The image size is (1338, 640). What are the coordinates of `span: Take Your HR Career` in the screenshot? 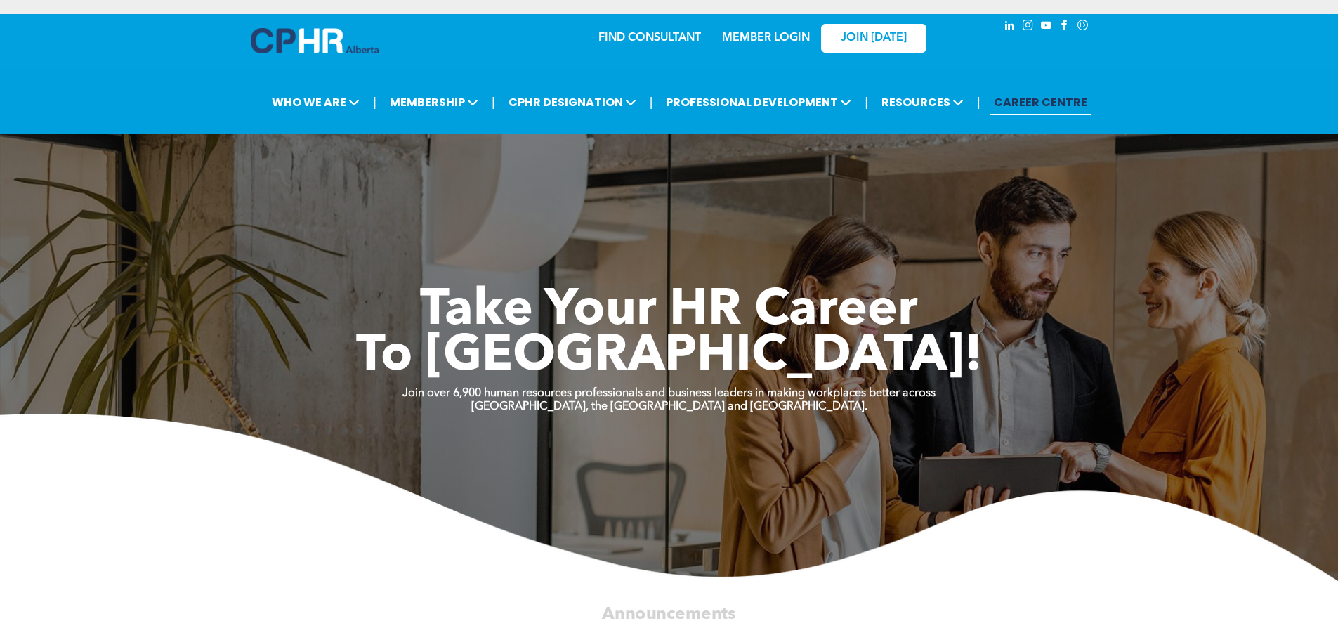 It's located at (669, 311).